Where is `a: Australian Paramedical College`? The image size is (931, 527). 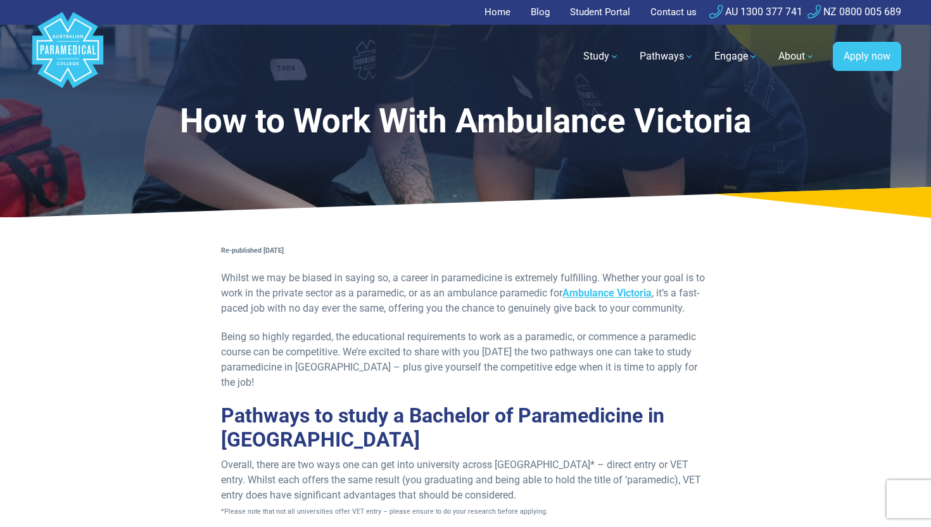
a: Australian Paramedical College is located at coordinates (68, 56).